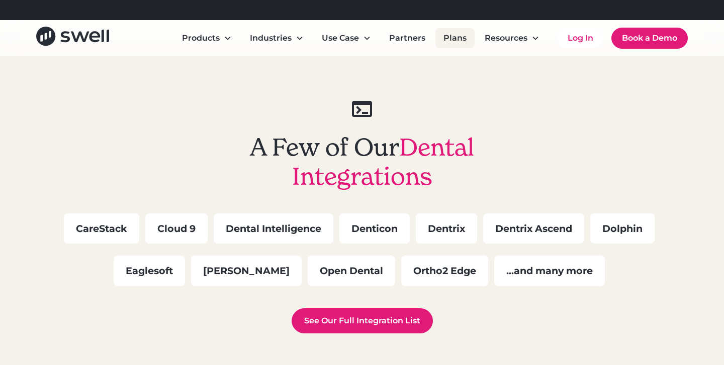 Image resolution: width=724 pixels, height=365 pixels. I want to click on div: Ortho2 Edge, so click(444, 271).